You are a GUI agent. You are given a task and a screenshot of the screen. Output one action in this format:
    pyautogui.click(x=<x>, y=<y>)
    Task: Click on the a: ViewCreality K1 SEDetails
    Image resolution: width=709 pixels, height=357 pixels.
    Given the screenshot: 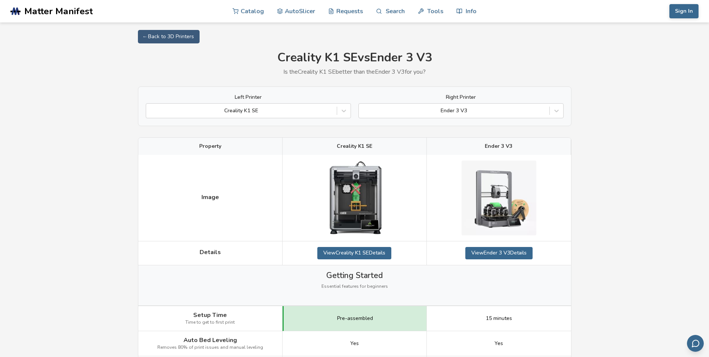 What is the action you would take?
    pyautogui.click(x=355, y=253)
    